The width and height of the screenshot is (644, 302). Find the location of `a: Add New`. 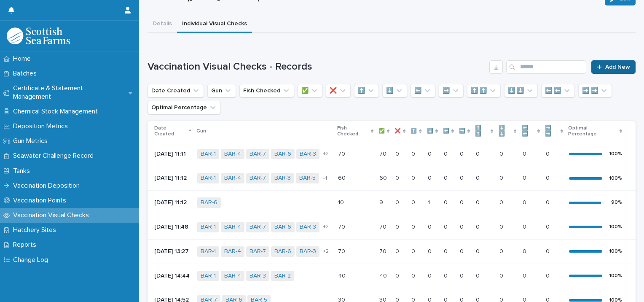

a: Add New is located at coordinates (613, 67).